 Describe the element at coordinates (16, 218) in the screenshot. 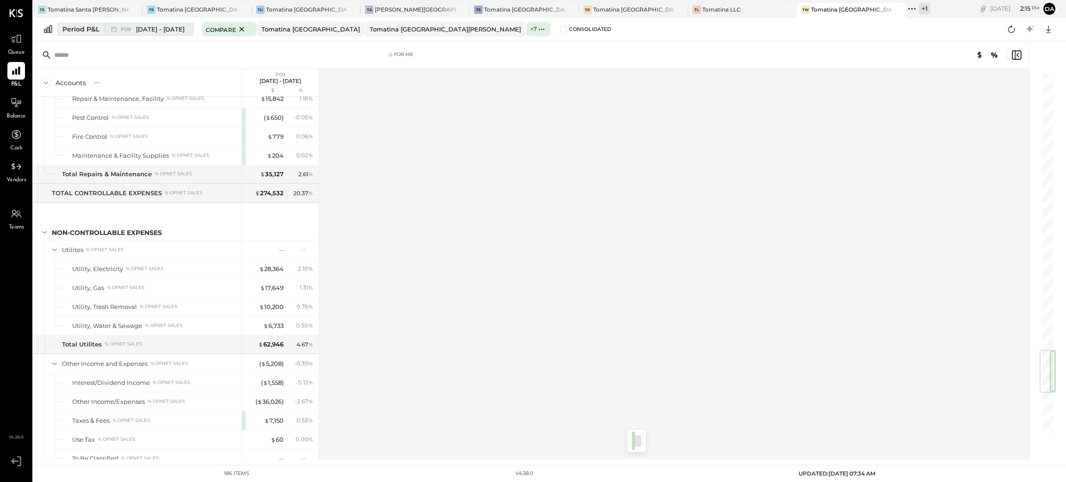

I see `a: Teams` at that location.